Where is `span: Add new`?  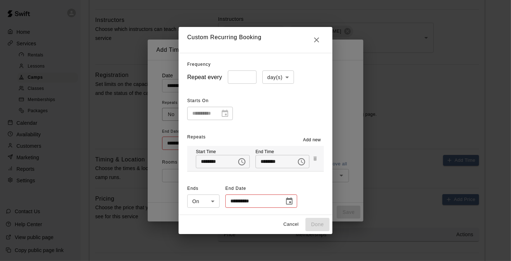 span: Add new is located at coordinates (313, 140).